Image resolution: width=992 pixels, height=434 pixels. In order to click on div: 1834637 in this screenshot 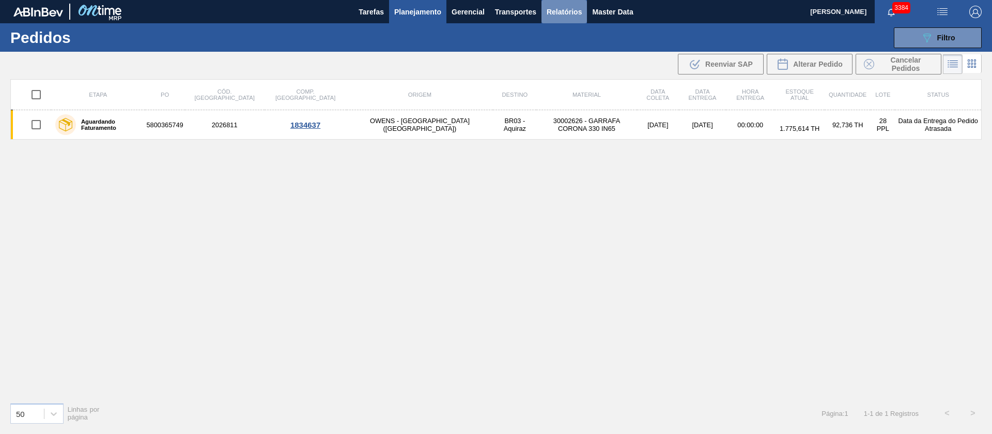, I will do `click(305, 125)`.